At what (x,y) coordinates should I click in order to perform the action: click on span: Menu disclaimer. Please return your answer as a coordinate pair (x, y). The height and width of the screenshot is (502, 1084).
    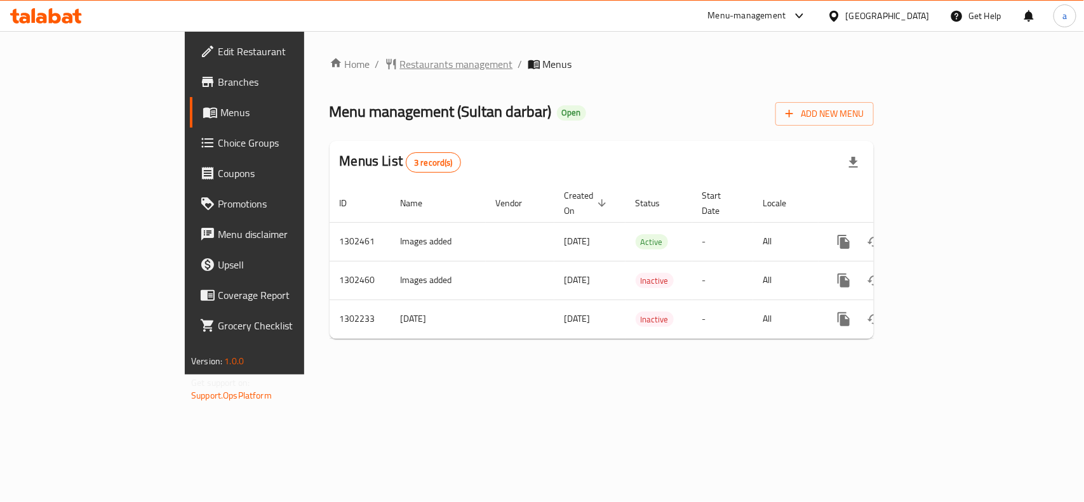
    Looking at the image, I should click on (286, 234).